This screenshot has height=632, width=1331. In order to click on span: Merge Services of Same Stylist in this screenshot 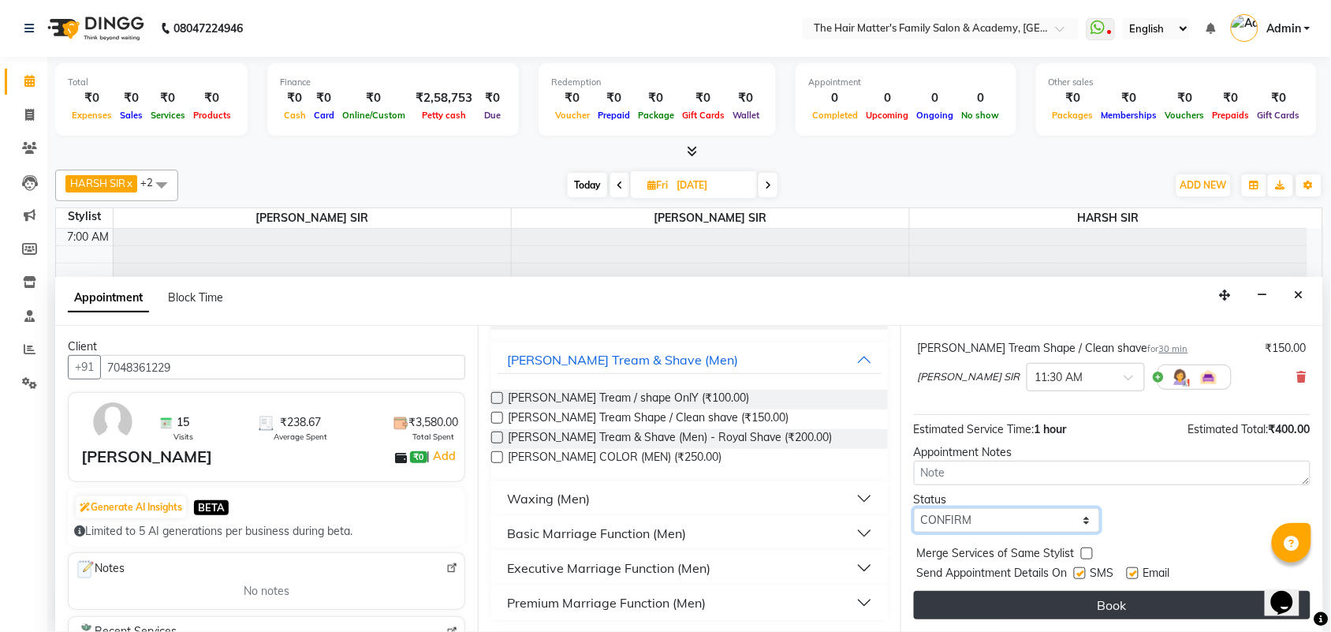, I will do `click(996, 554)`.